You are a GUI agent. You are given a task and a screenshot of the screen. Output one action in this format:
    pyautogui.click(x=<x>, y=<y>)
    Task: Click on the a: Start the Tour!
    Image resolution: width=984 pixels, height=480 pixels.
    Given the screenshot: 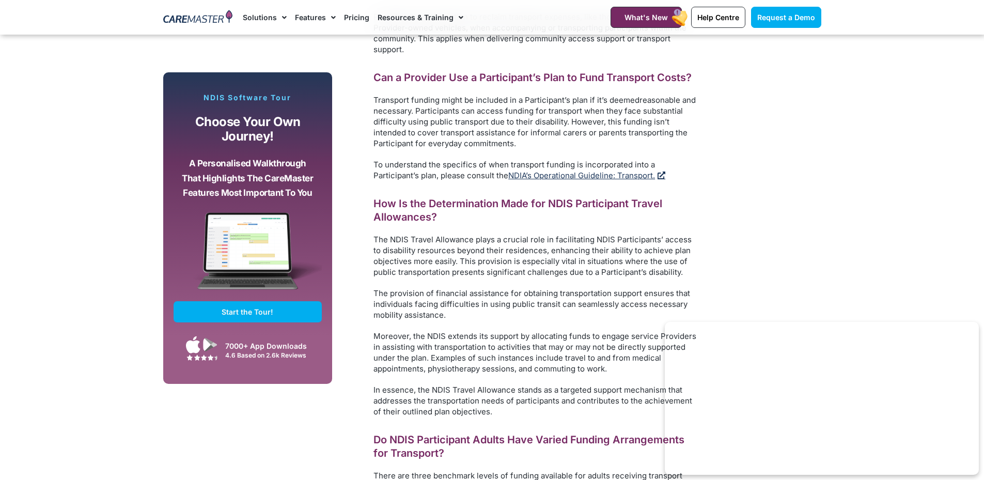 What is the action you would take?
    pyautogui.click(x=248, y=311)
    